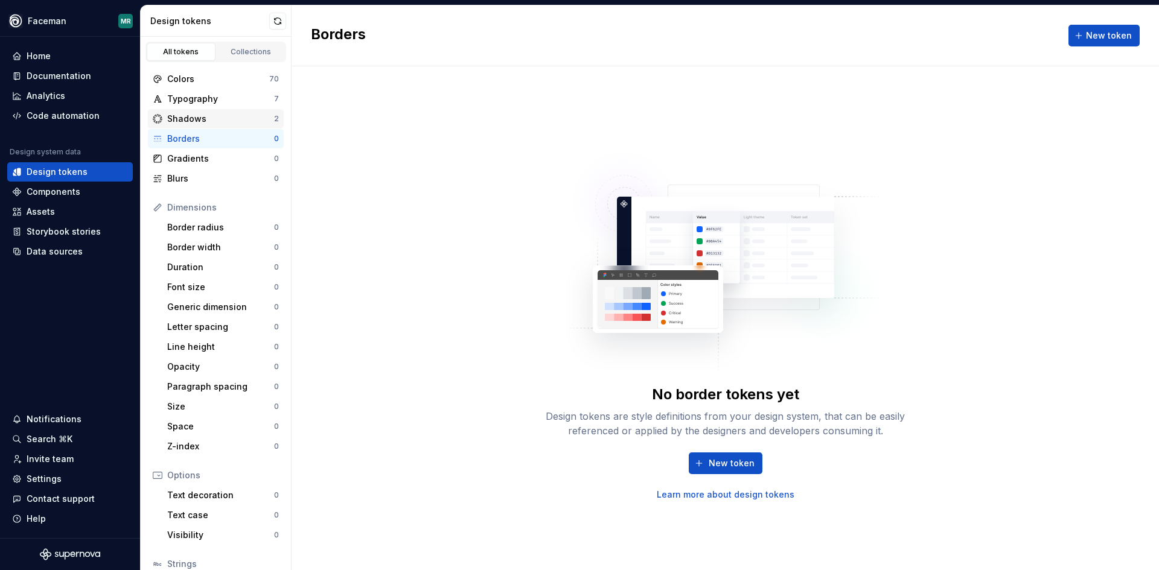 The image size is (1159, 570). I want to click on a: Space0, so click(223, 427).